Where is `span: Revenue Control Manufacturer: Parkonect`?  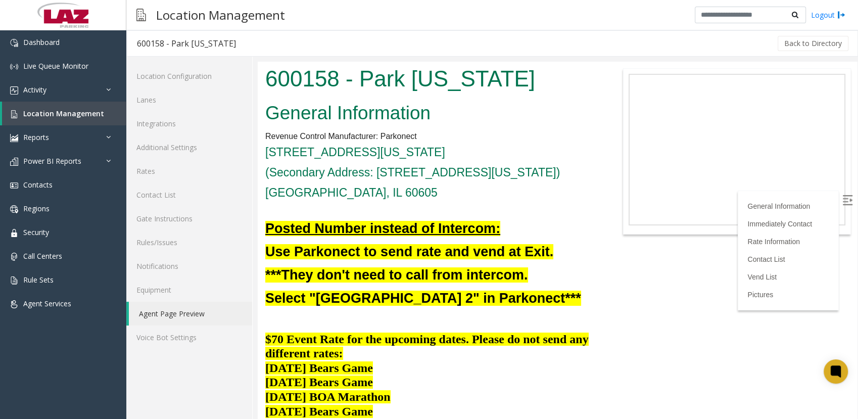 span: Revenue Control Manufacturer: Parkonect is located at coordinates (83, 74).